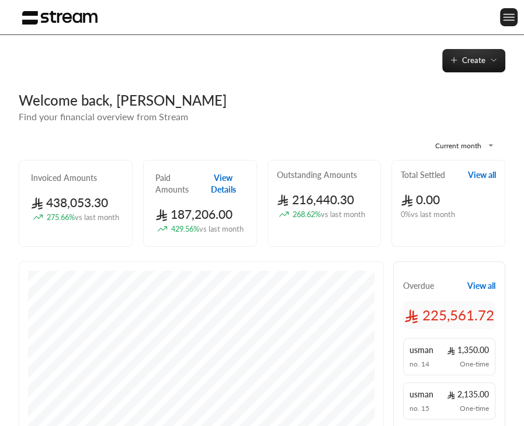 The height and width of the screenshot is (426, 524). What do you see at coordinates (83, 217) in the screenshot?
I see `span: 275.66 %` at bounding box center [83, 217].